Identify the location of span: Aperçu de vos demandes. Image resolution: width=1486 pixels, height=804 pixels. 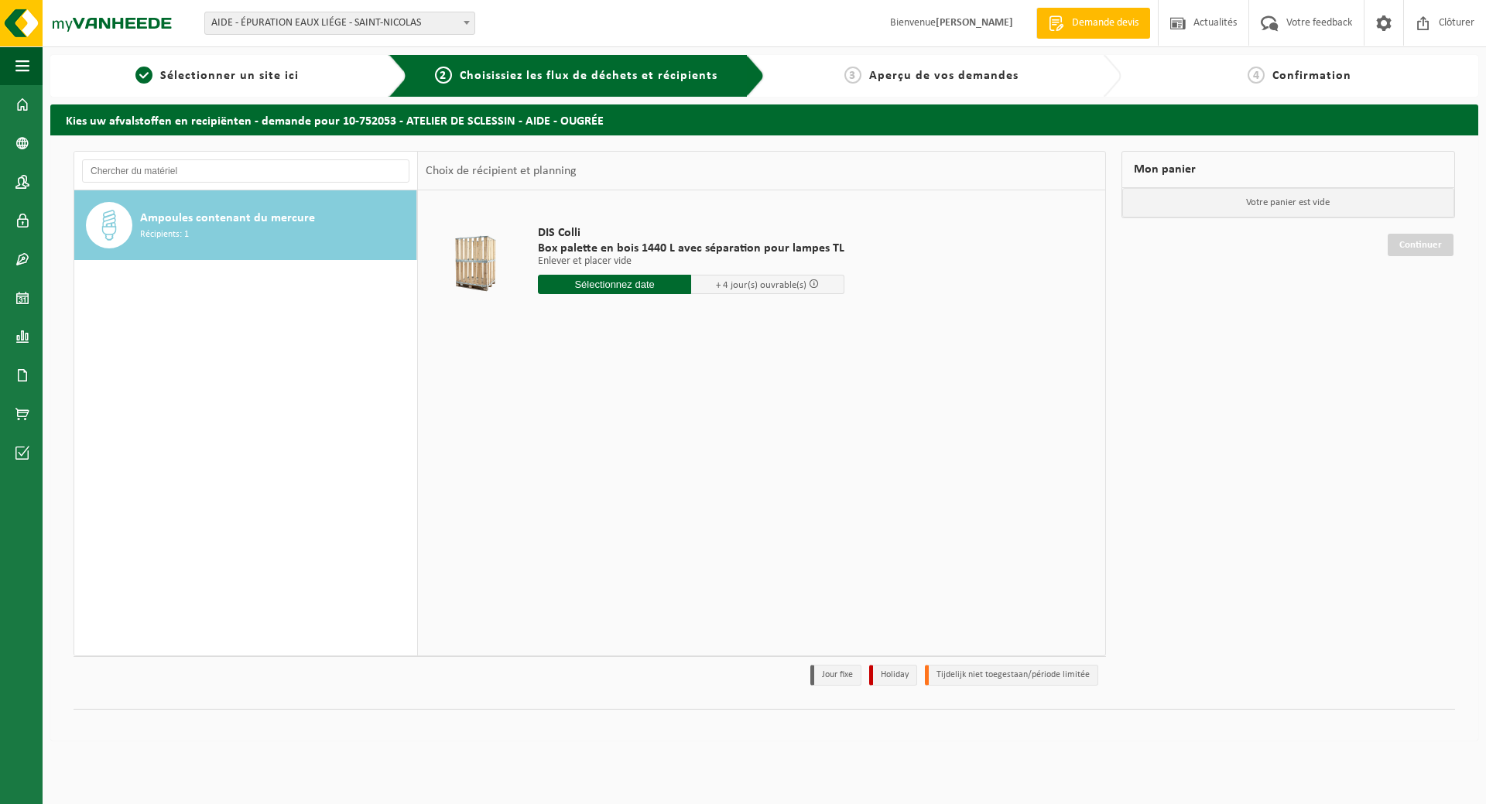
(943, 76).